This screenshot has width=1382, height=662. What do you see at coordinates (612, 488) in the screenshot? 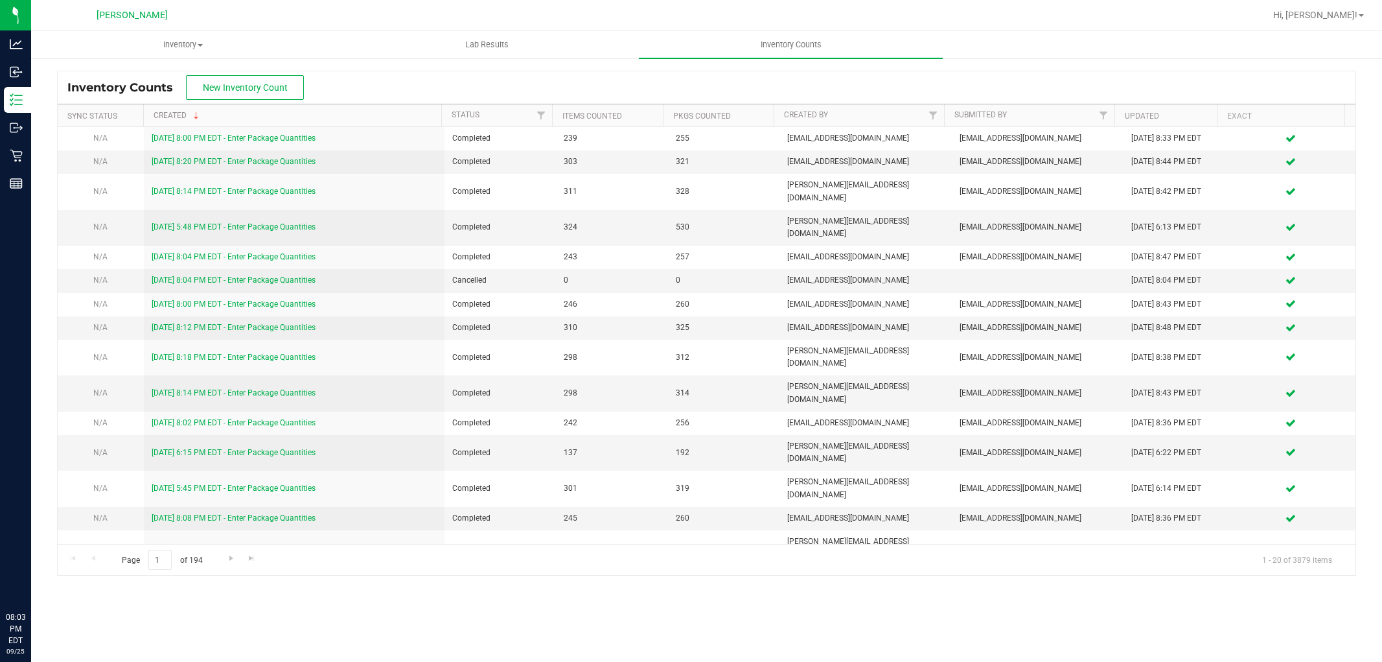
I see `span: 301` at bounding box center [612, 488].